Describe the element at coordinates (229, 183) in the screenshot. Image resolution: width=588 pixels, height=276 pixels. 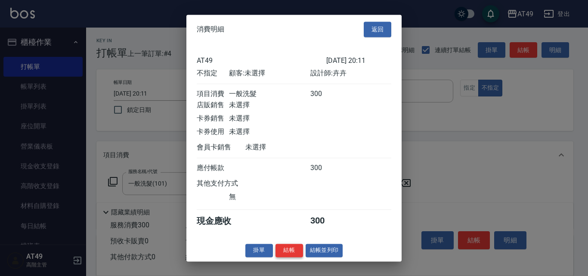
I see `div: 其他支付方式` at that location.